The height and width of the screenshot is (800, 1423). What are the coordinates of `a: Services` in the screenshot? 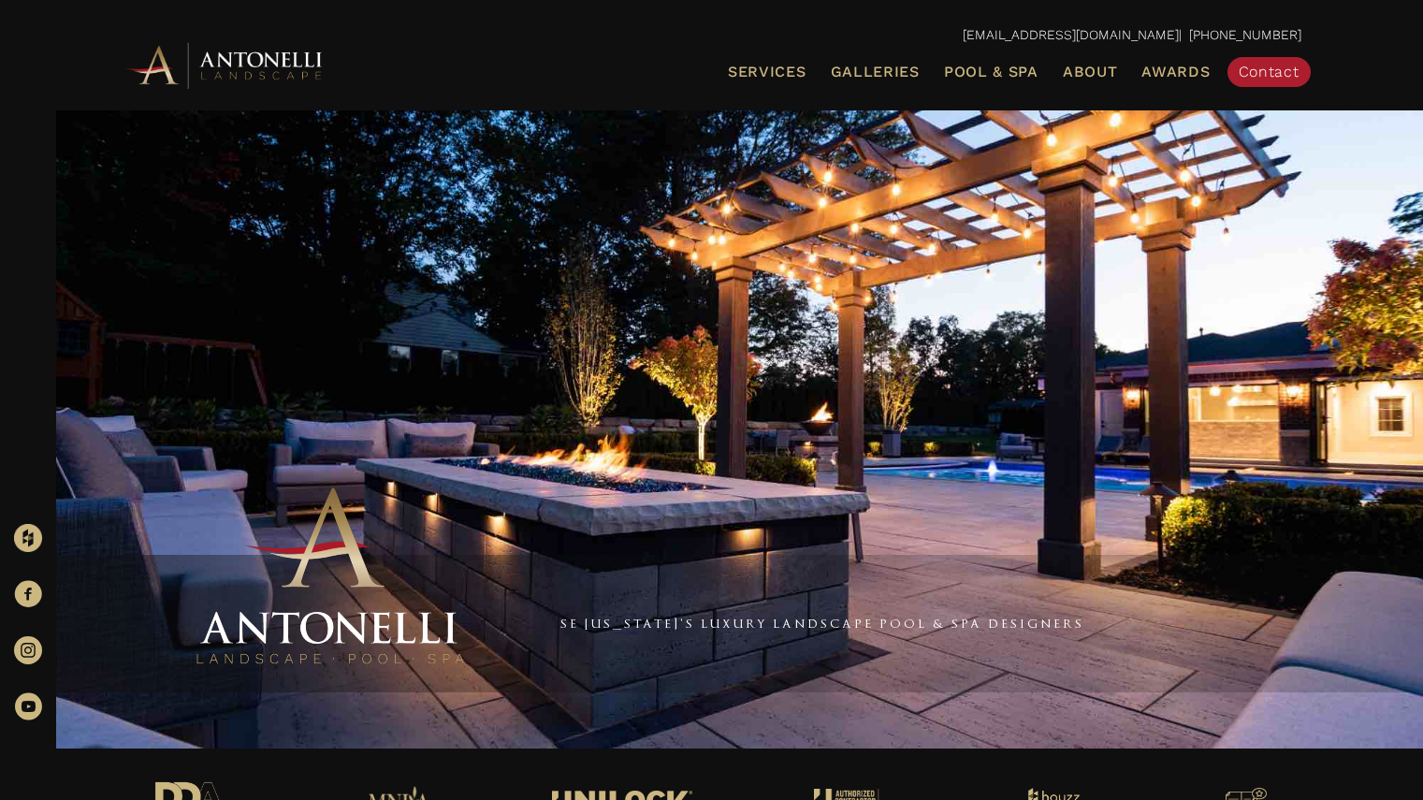 It's located at (767, 72).